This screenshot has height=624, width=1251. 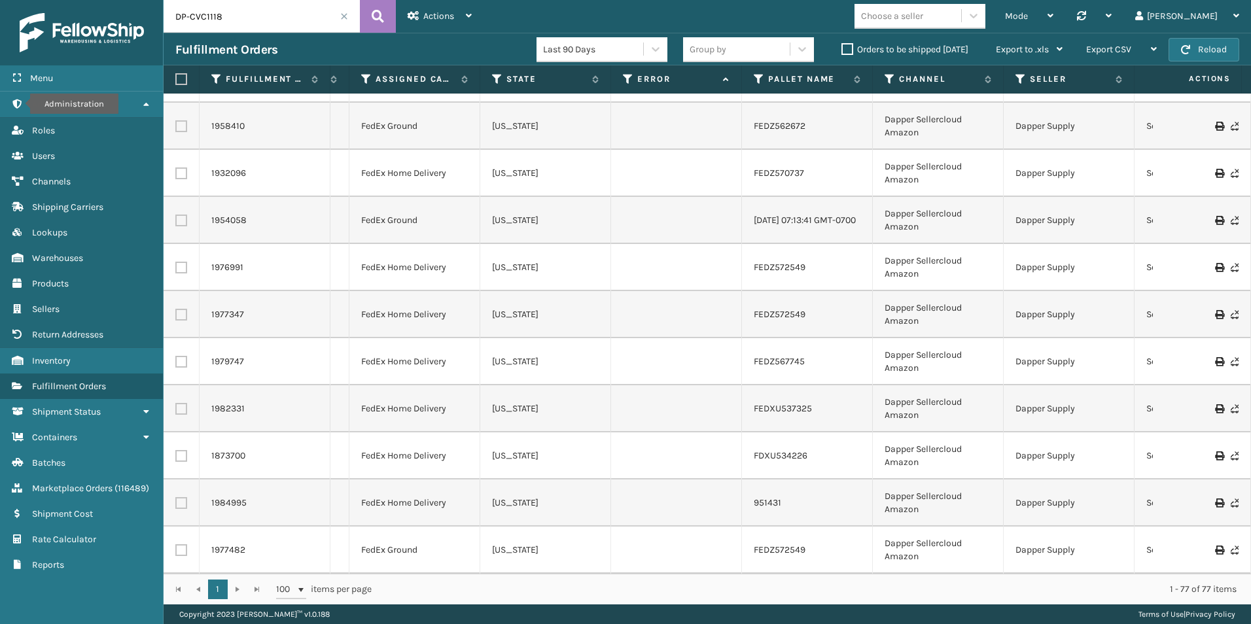 What do you see at coordinates (69, 386) in the screenshot?
I see `span: Fulfillment Orders` at bounding box center [69, 386].